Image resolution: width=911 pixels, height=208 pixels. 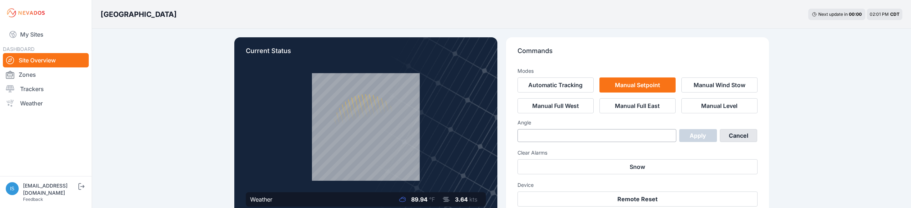 What do you see at coordinates (432, 200) in the screenshot?
I see `span: °F` at bounding box center [432, 200].